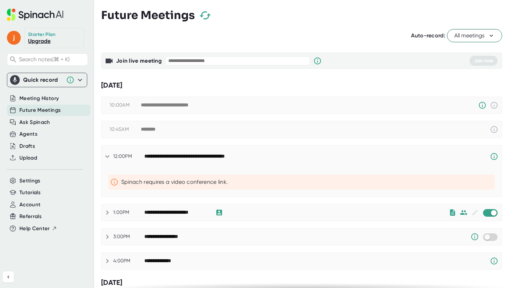 Image resolution: width=509 pixels, height=288 pixels. What do you see at coordinates (42, 35) in the screenshot?
I see `div: Starter Plan` at bounding box center [42, 35].